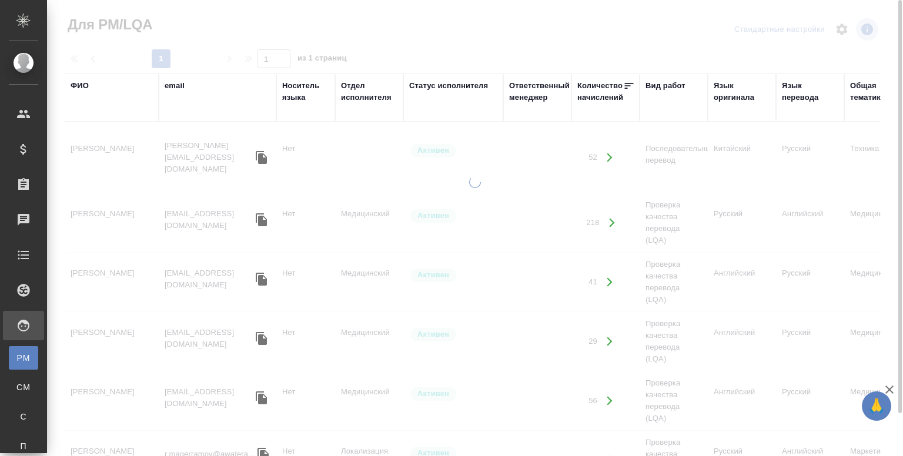 This screenshot has width=903, height=456. What do you see at coordinates (79, 86) in the screenshot?
I see `div: ФИО` at bounding box center [79, 86].